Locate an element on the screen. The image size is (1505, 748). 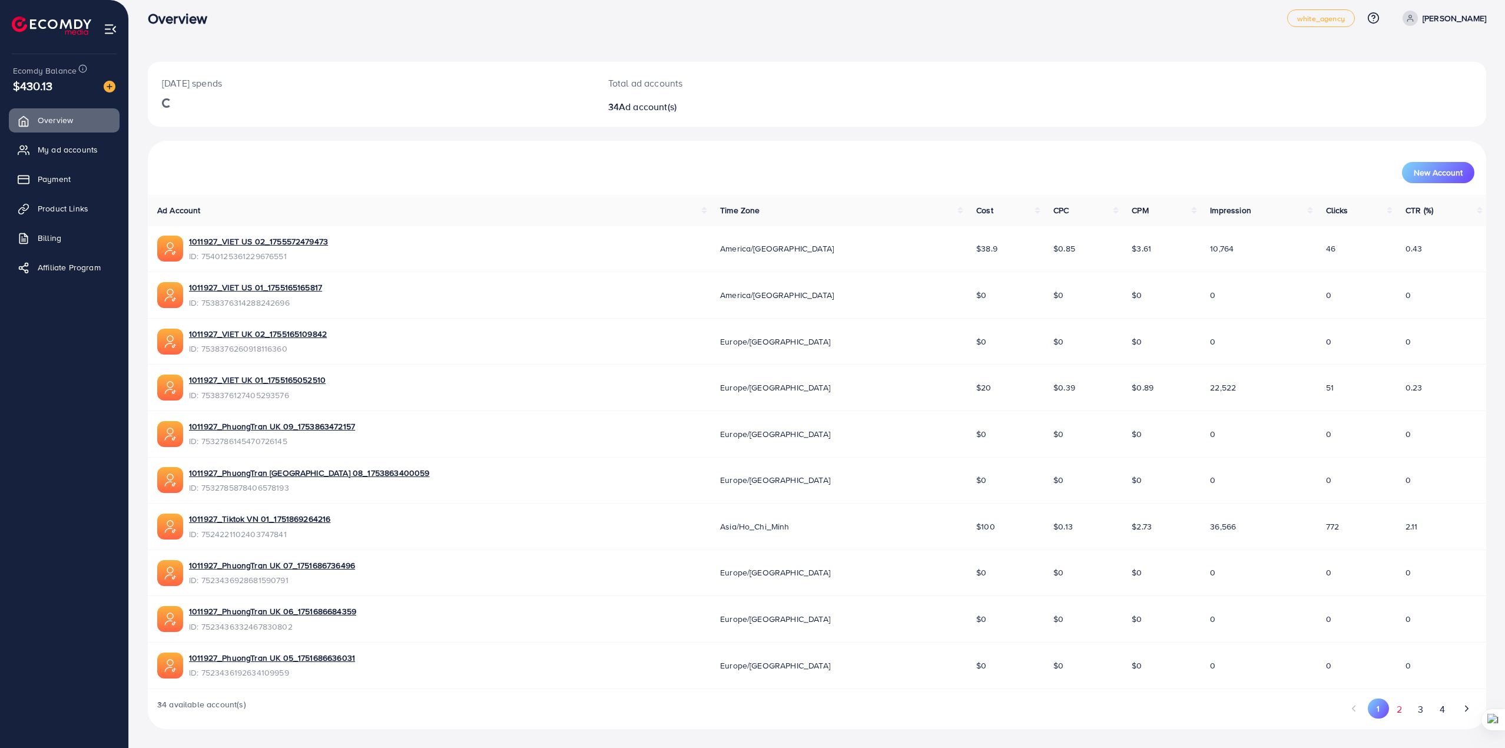
span: 2.11 is located at coordinates (1411, 526).